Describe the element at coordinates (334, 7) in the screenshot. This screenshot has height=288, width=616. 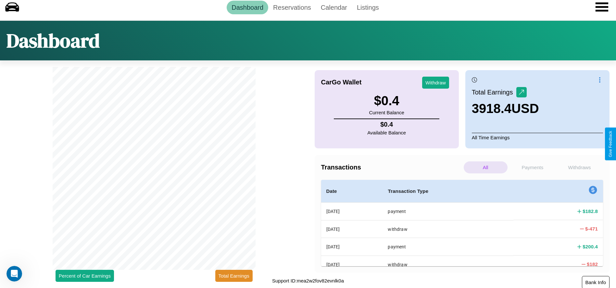
I see `a: Calendar` at that location.